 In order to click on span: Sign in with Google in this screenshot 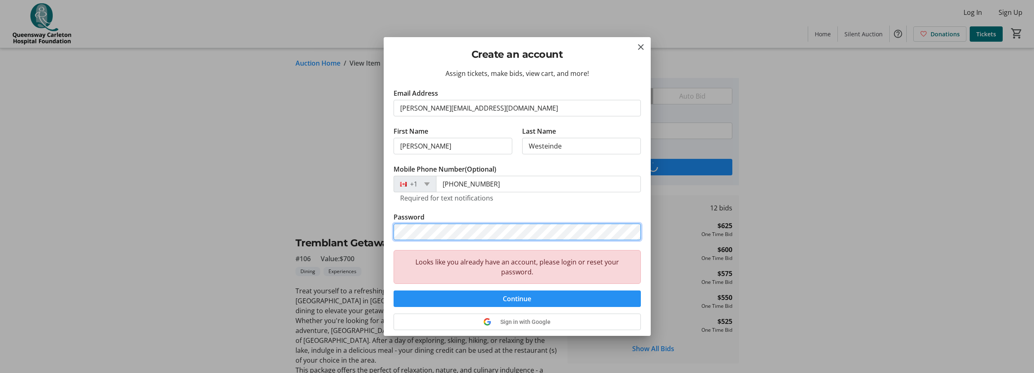, I will do `click(525, 321)`.